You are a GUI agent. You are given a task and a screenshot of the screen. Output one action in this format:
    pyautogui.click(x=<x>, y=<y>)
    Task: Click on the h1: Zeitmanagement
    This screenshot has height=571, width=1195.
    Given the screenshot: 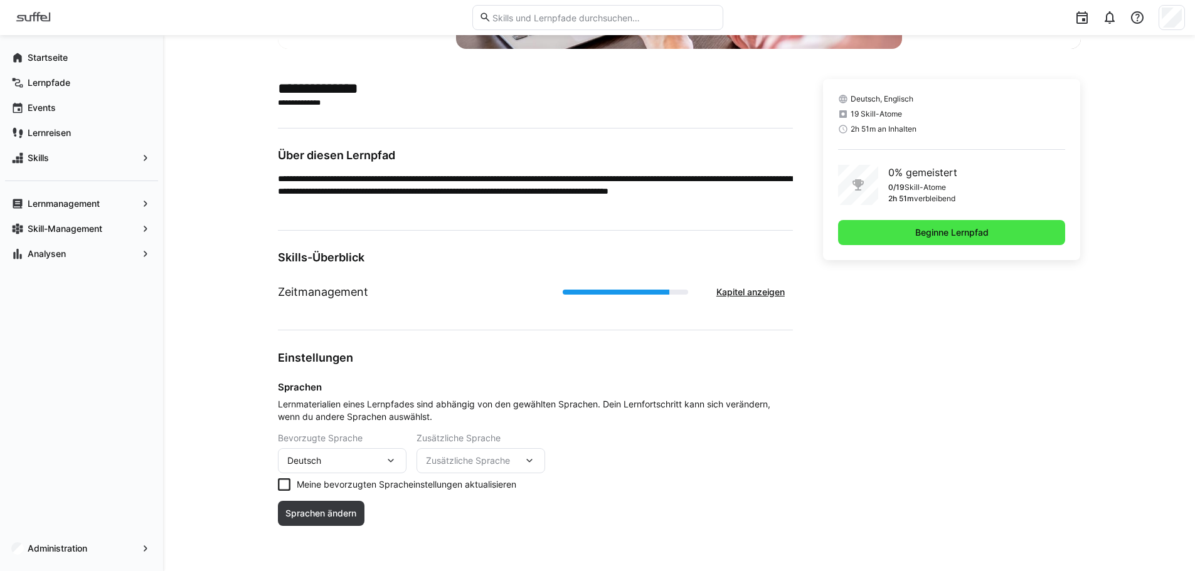 What is the action you would take?
    pyautogui.click(x=323, y=292)
    